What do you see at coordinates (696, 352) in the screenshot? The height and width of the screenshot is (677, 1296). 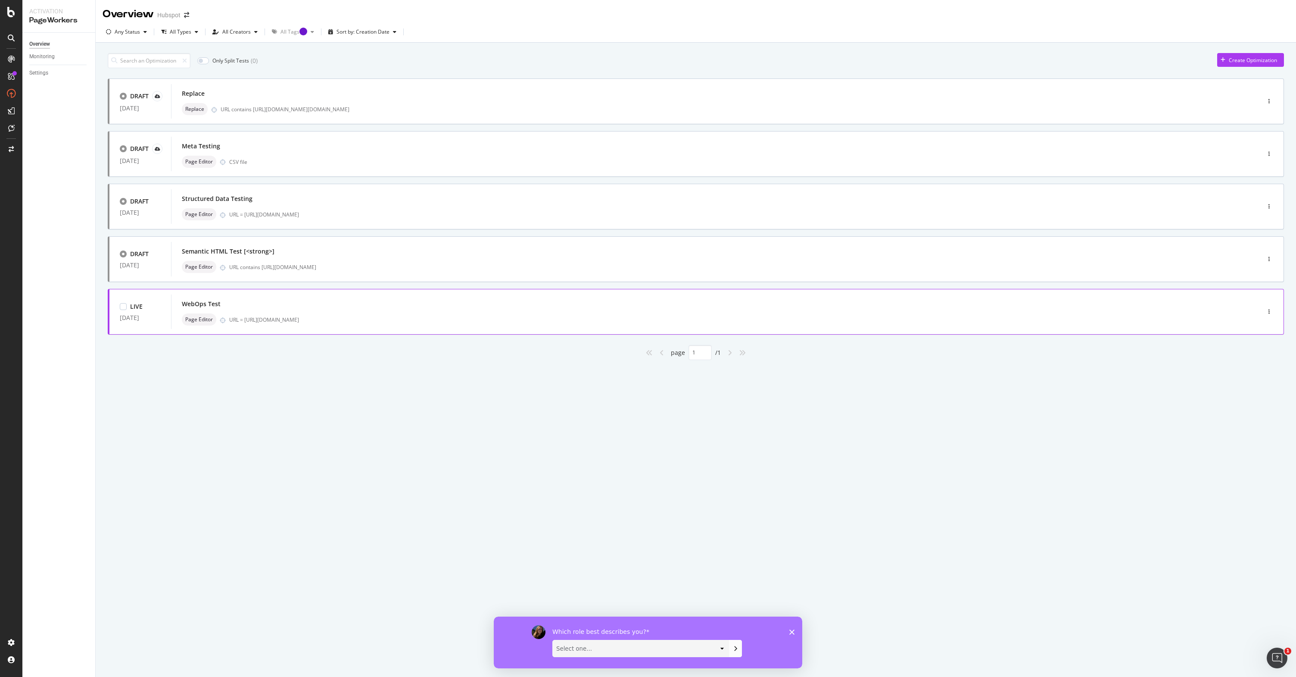 I see `div: page / 1` at bounding box center [696, 352].